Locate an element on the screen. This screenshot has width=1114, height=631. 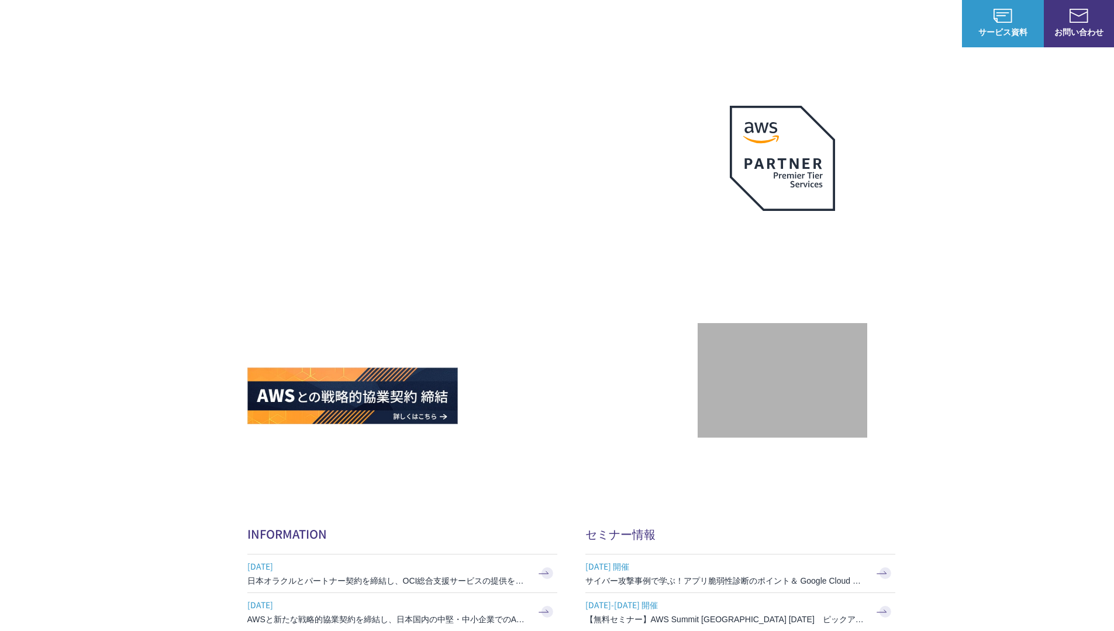
em: AWS is located at coordinates (782, 233).